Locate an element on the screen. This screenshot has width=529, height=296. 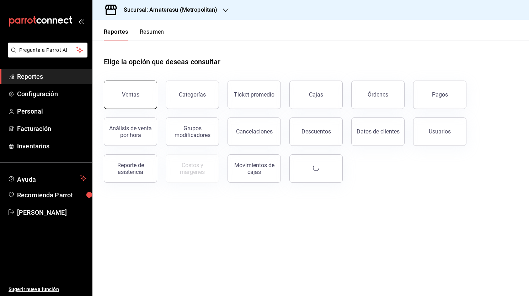
button: Usuarios is located at coordinates (439, 132).